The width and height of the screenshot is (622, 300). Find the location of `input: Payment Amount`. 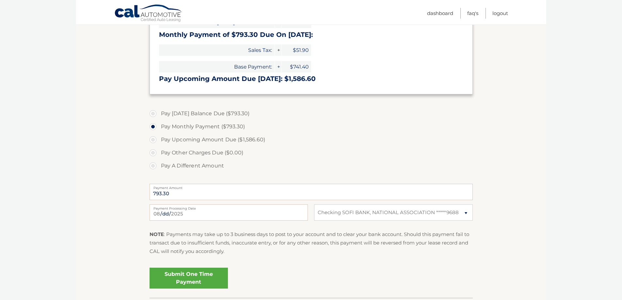

input: Payment Amount is located at coordinates (311, 192).